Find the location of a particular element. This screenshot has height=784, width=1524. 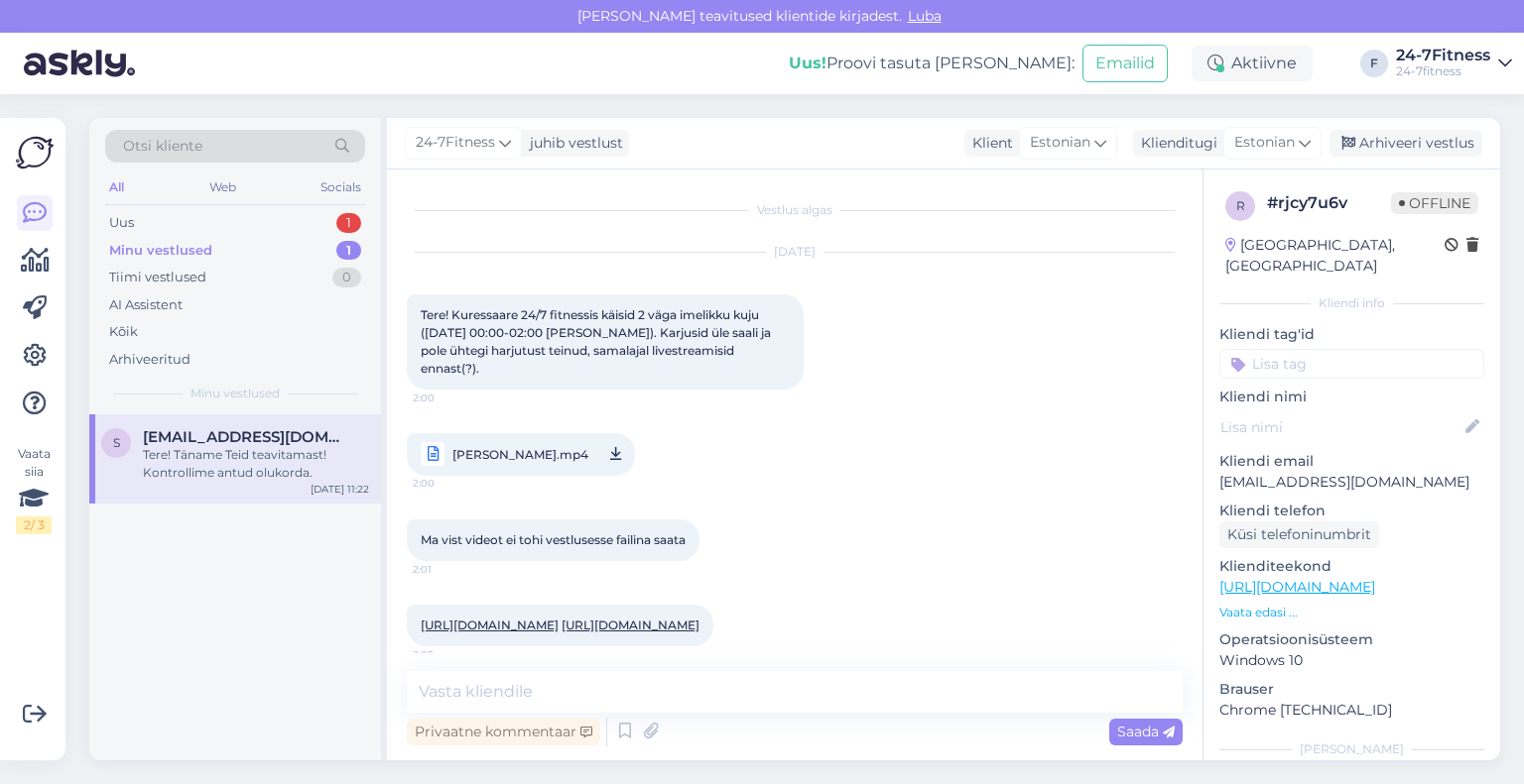

div: AI Assistent is located at coordinates (146, 305).